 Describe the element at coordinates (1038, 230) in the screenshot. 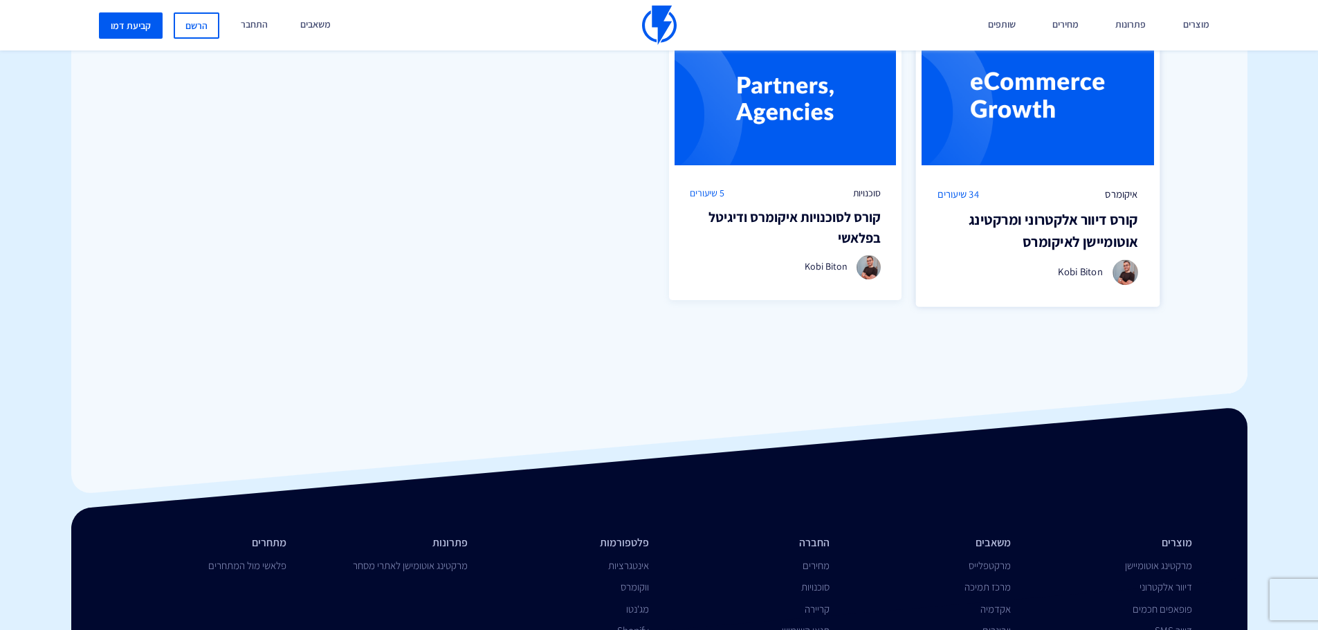

I see `h3: קורס דיוור אלקטרוני ומרקטינג אוטומיישן לאיקומרס` at that location.